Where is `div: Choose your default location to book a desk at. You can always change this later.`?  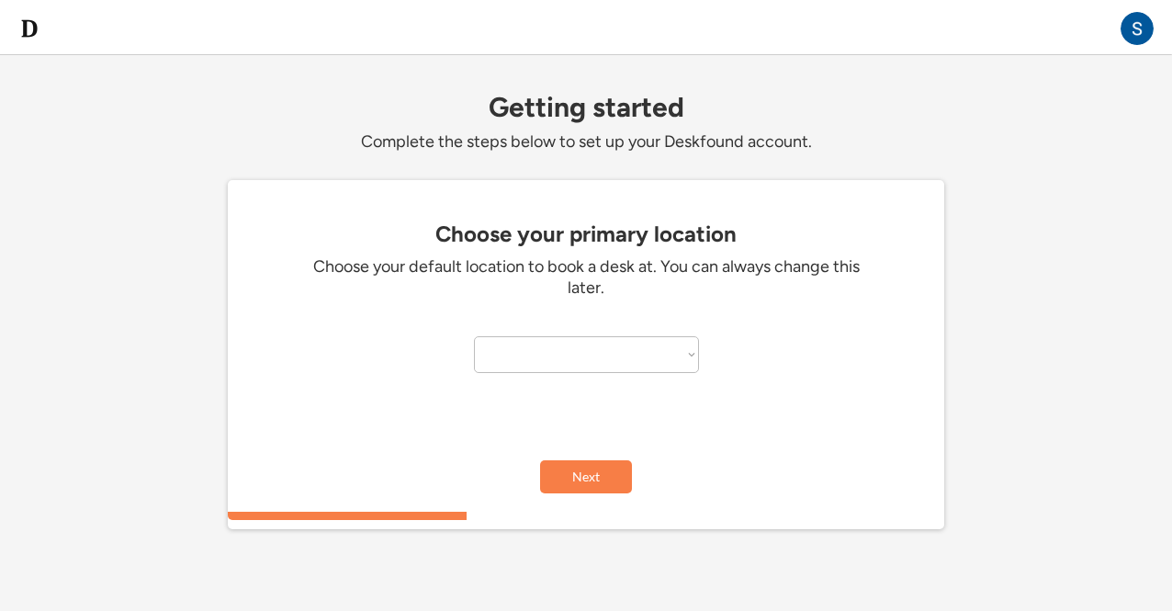 div: Choose your default location to book a desk at. You can always change this later. is located at coordinates (586, 277).